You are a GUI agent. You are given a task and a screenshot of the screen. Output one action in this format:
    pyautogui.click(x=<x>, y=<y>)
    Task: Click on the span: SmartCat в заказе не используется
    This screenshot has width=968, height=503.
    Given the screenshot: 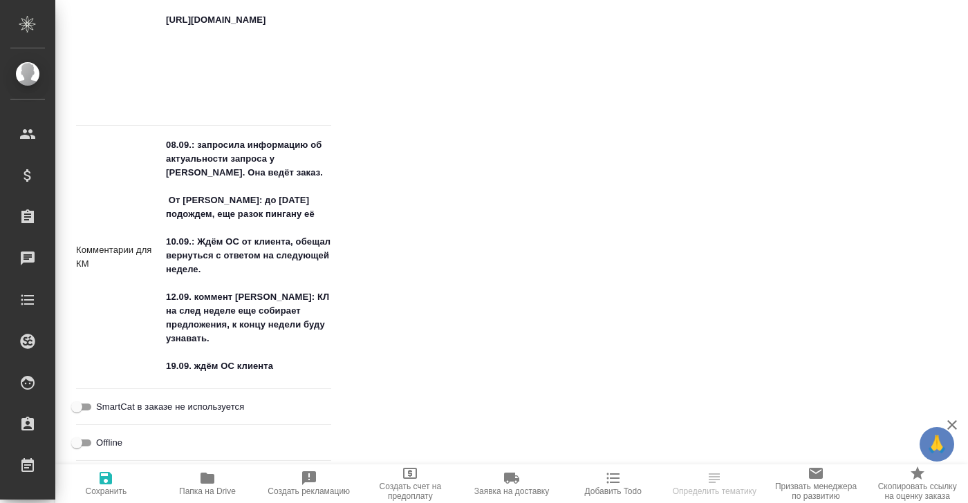 What is the action you would take?
    pyautogui.click(x=170, y=407)
    